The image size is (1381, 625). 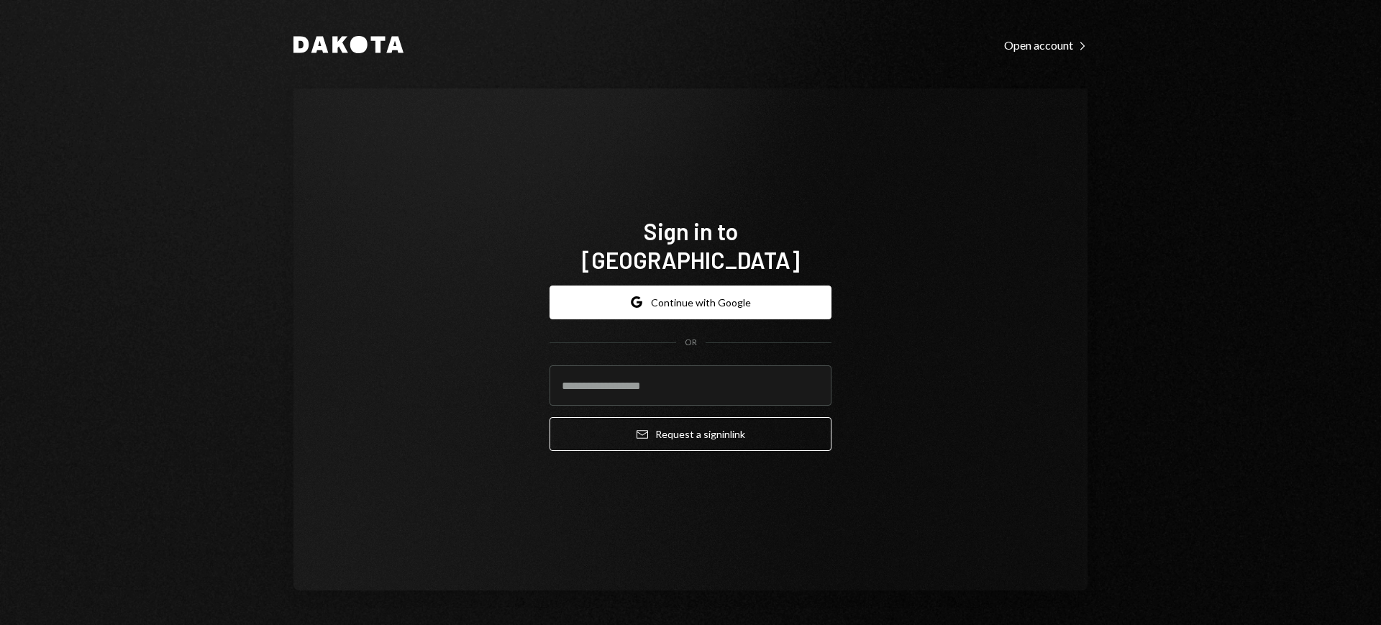 What do you see at coordinates (691, 342) in the screenshot?
I see `div: OR` at bounding box center [691, 342].